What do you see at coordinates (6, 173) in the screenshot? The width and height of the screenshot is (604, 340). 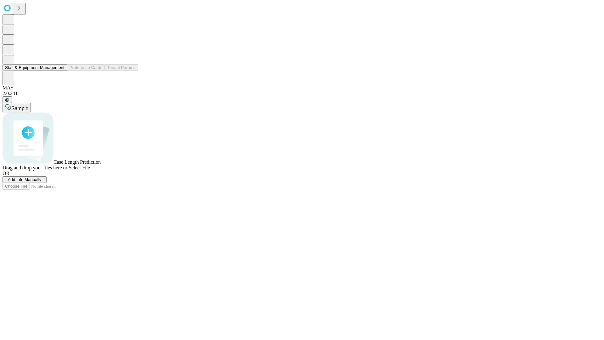 I see `span: OR` at bounding box center [6, 173].